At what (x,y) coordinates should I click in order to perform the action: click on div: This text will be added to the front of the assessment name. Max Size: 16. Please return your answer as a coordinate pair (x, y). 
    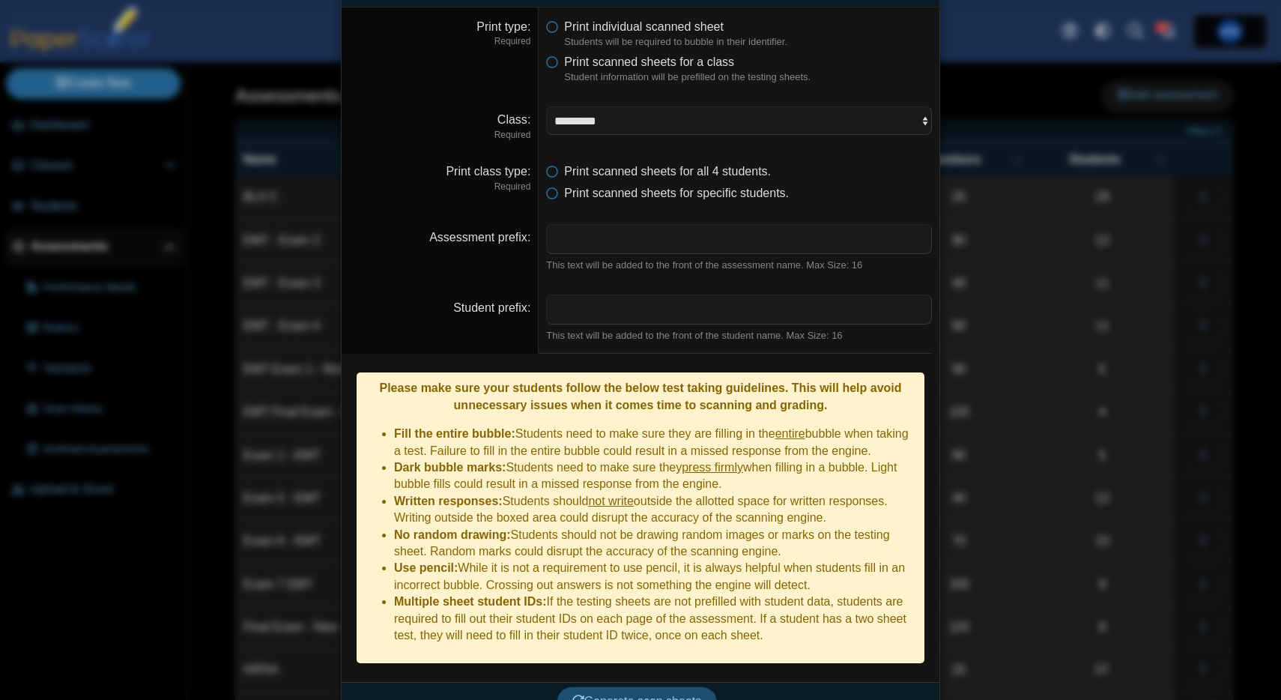
    Looking at the image, I should click on (739, 265).